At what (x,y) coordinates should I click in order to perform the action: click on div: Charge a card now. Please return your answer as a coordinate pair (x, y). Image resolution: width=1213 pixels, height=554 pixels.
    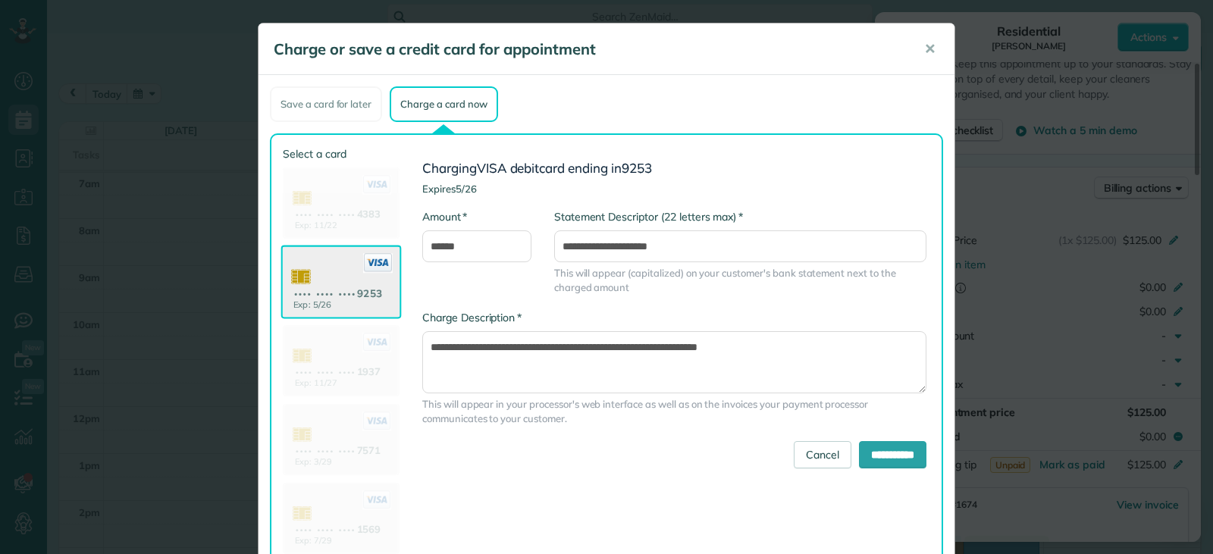
    Looking at the image, I should click on (443, 104).